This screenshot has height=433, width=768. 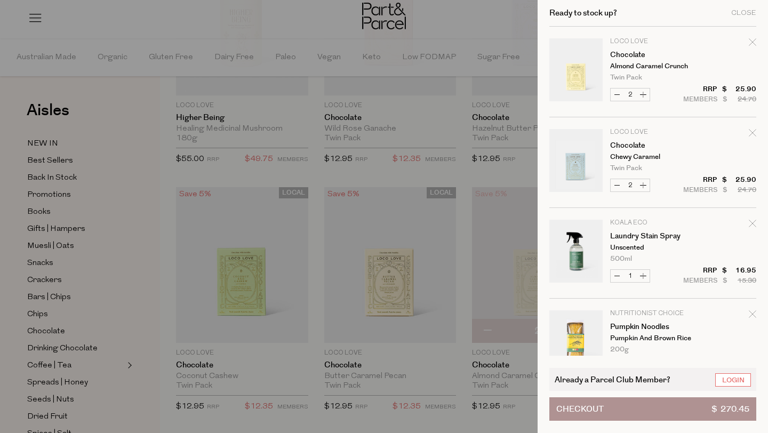 I want to click on span: $ 270.45, so click(x=730, y=409).